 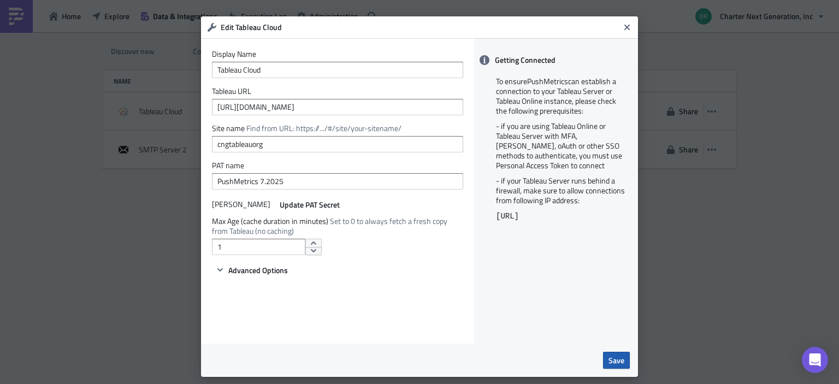 I want to click on span: Set to 0 to always fetch a fresh copy from Tableau (no caching), so click(x=329, y=225).